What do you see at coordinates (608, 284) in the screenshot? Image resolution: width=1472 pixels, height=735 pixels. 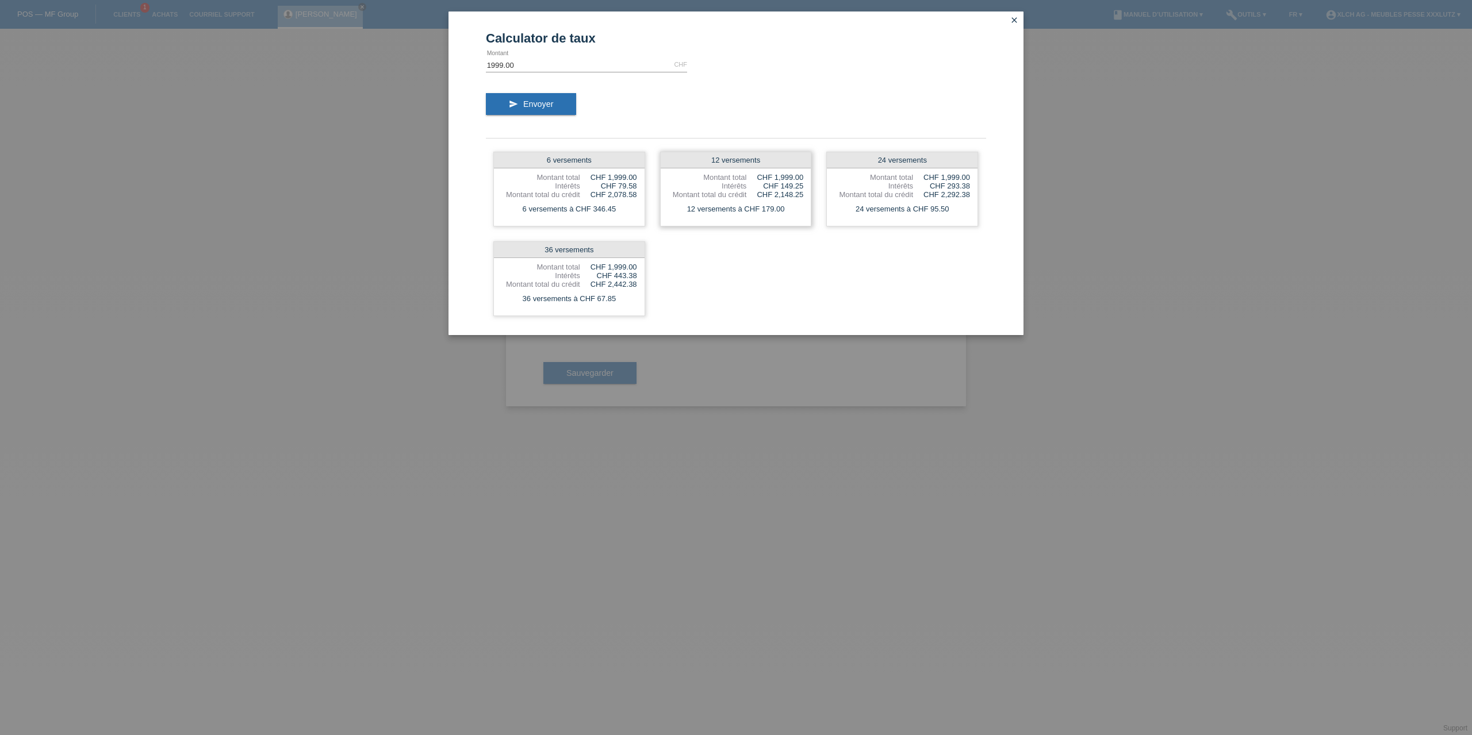 I see `div: CHF 2,442.38` at bounding box center [608, 284].